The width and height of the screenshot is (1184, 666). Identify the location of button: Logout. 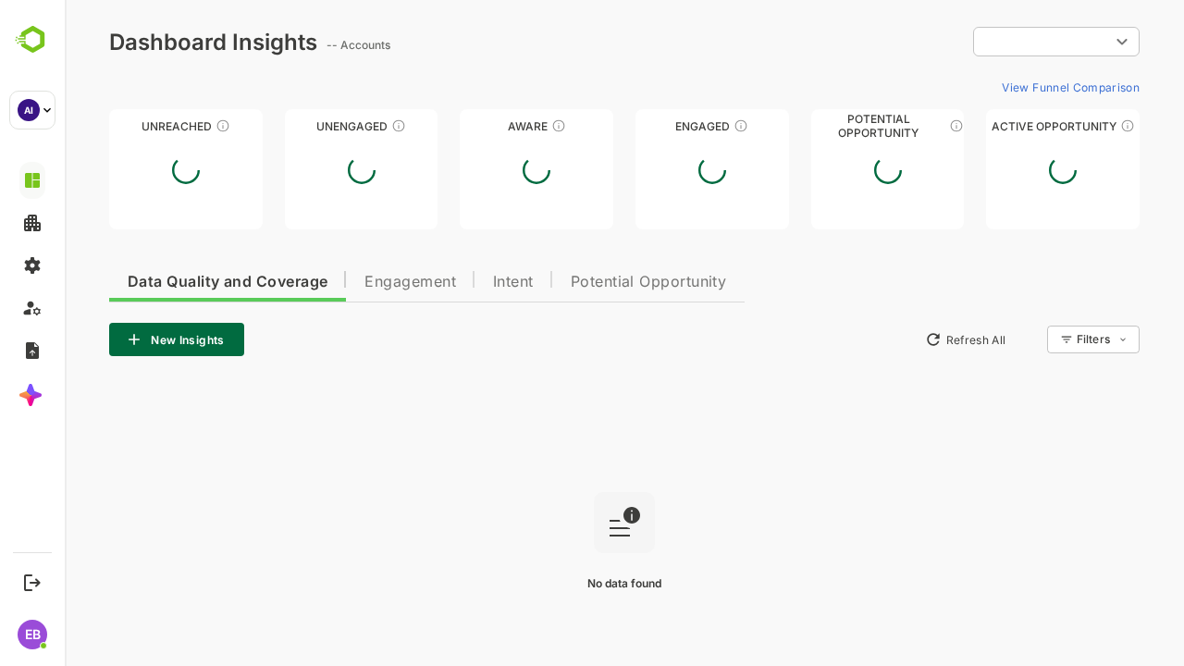
(31, 582).